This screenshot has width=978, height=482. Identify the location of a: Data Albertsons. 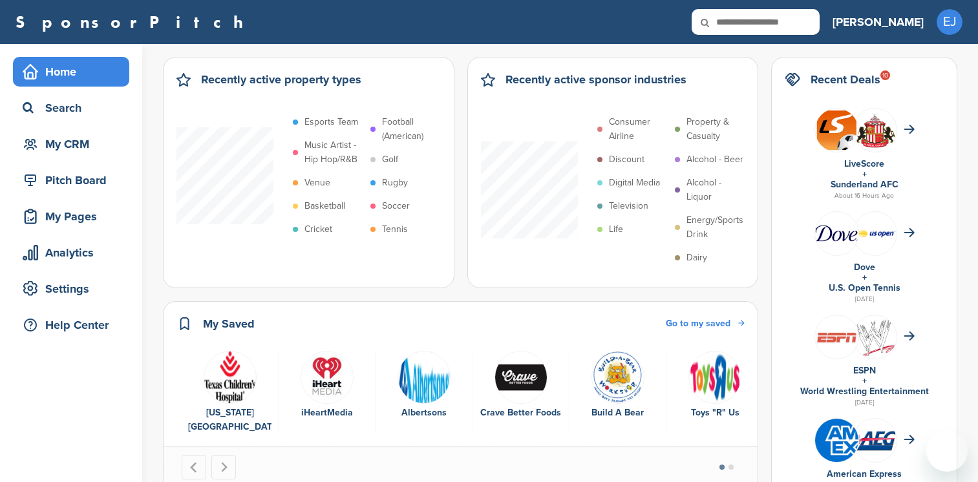
(423, 386).